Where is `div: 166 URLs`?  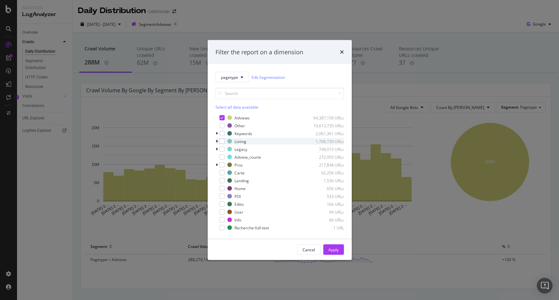
div: 166 URLs is located at coordinates (328, 204).